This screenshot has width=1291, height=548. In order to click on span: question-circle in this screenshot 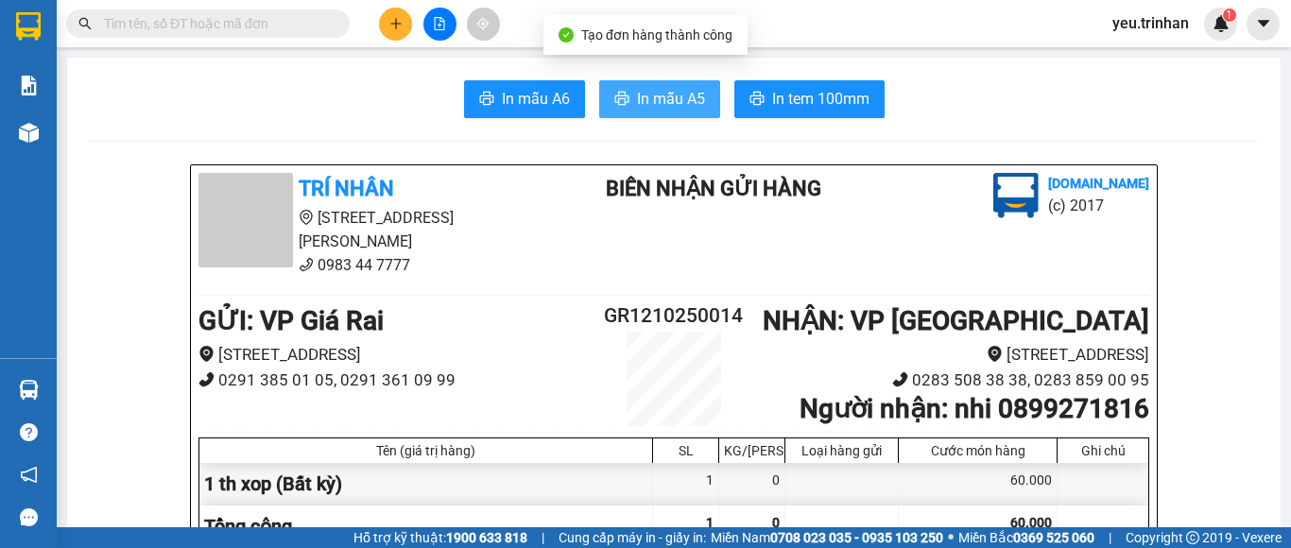, I will do `click(28, 432)`.